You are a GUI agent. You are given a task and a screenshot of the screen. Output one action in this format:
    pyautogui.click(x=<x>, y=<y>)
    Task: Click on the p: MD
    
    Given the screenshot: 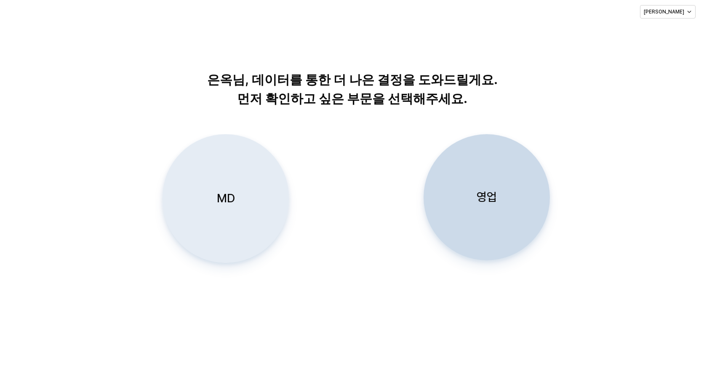 What is the action you would take?
    pyautogui.click(x=226, y=198)
    